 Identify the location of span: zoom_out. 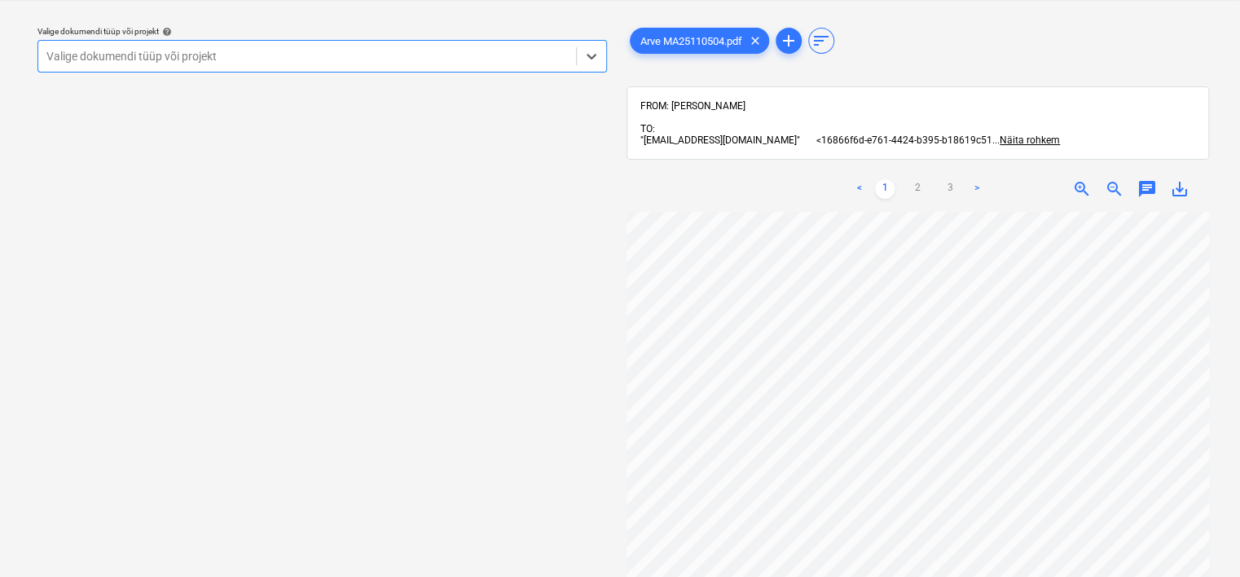
(1114, 189).